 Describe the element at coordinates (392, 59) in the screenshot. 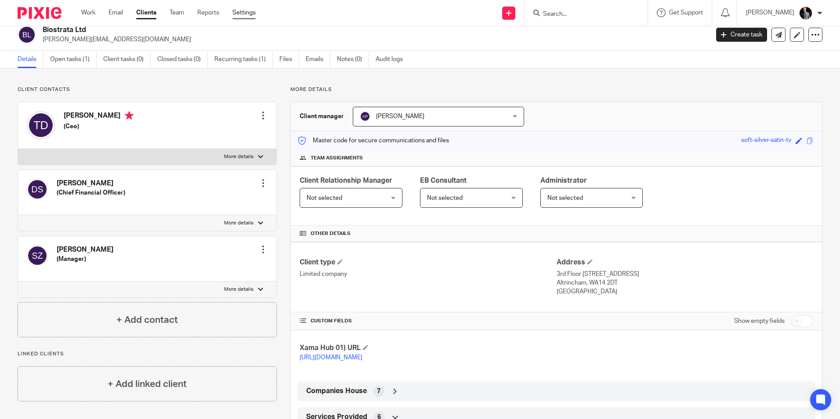

I see `a: Audit logs` at that location.